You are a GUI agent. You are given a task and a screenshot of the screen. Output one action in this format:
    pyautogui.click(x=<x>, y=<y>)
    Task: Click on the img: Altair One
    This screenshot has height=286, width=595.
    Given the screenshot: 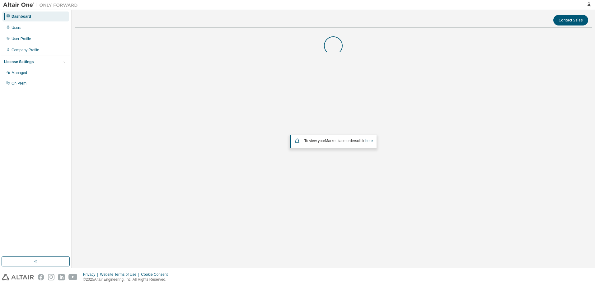 What is the action you would take?
    pyautogui.click(x=42, y=5)
    